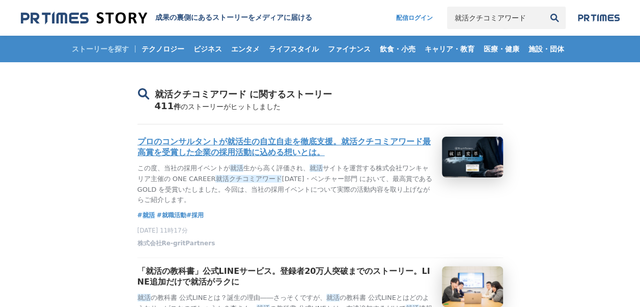 Image resolution: width=640 pixels, height=307 pixels. I want to click on span: 施設・団体, so click(546, 49).